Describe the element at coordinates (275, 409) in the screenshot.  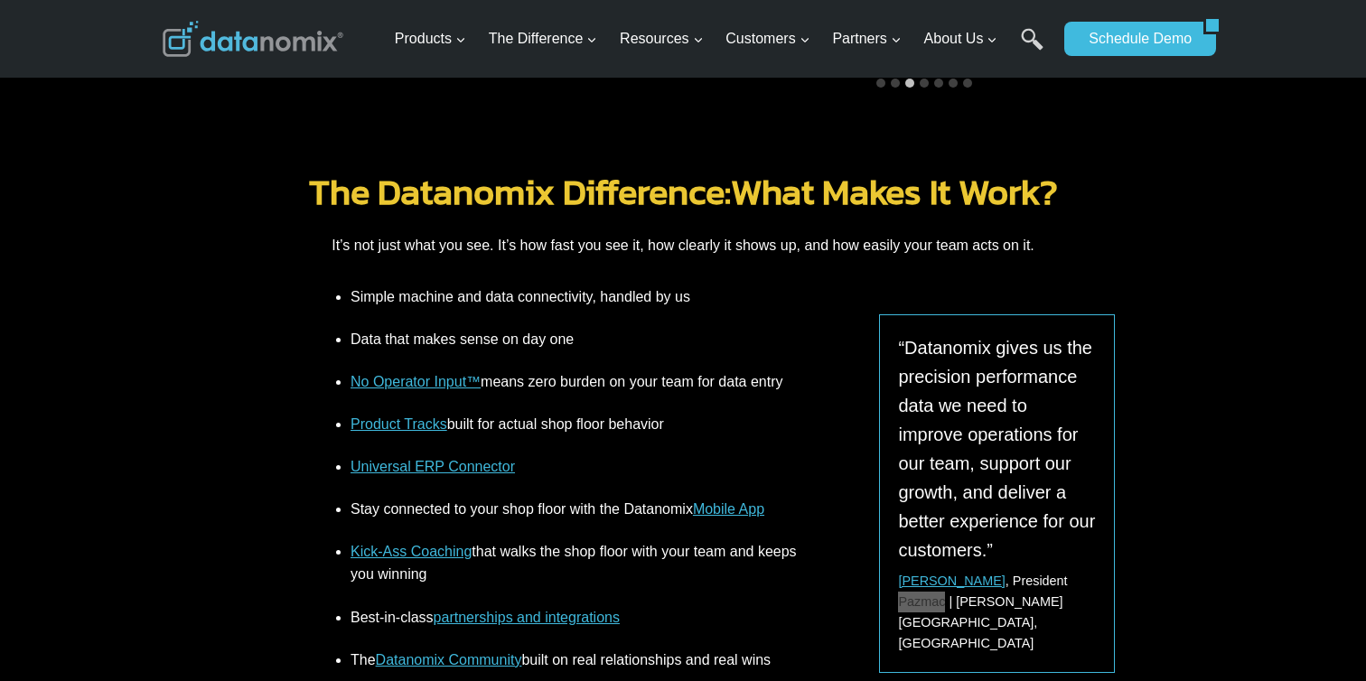
I see `a: Privacy Policy` at that location.